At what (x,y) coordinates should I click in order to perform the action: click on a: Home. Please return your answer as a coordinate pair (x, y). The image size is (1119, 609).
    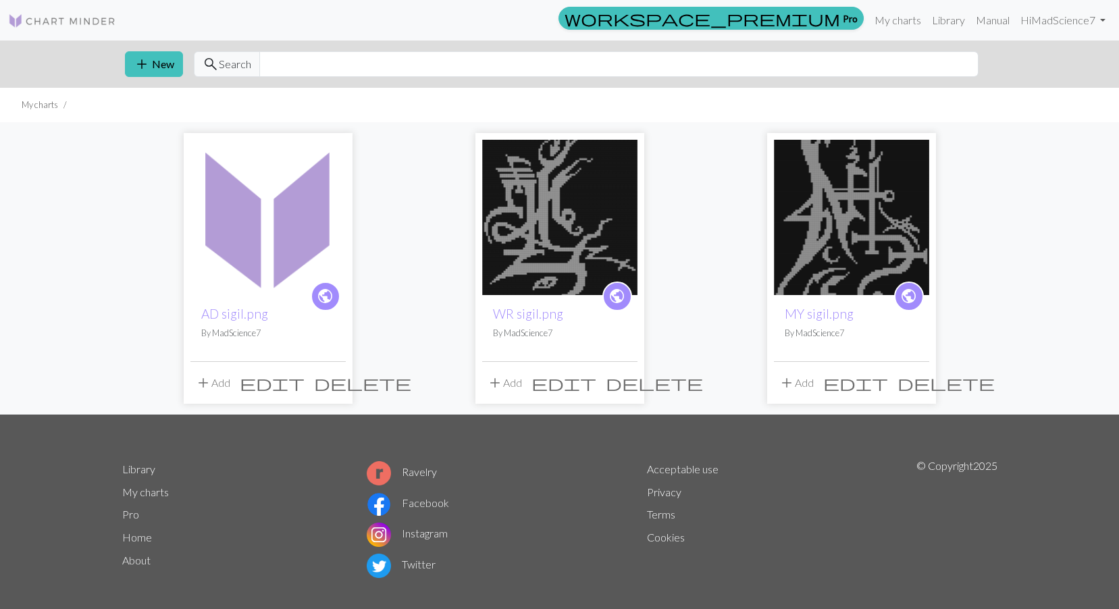
    Looking at the image, I should click on (137, 537).